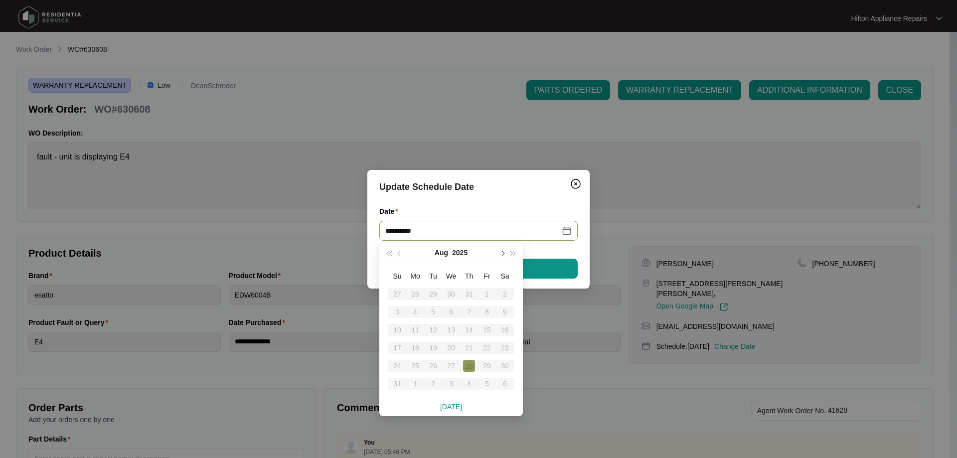  Describe the element at coordinates (433, 276) in the screenshot. I see `th: Tu` at that location.